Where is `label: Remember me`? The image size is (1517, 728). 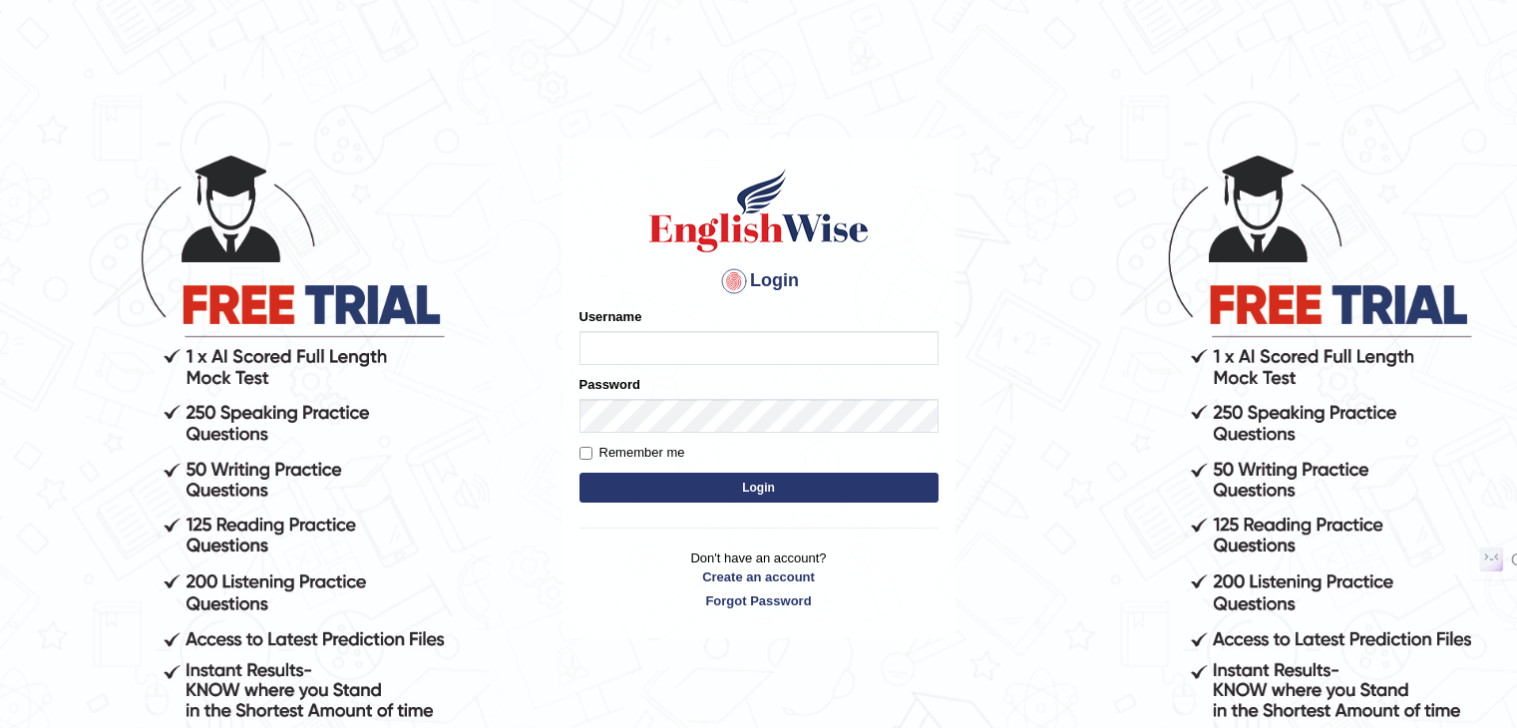 label: Remember me is located at coordinates (632, 453).